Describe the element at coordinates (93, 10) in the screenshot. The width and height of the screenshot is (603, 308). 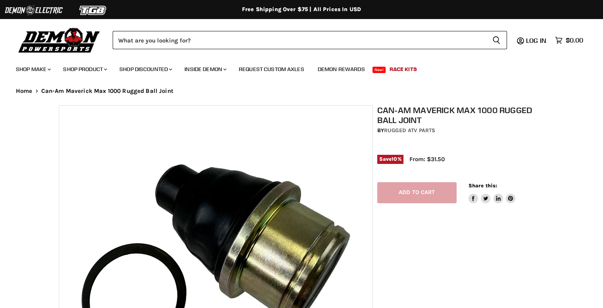
I see `img: TGB Logo 2` at that location.